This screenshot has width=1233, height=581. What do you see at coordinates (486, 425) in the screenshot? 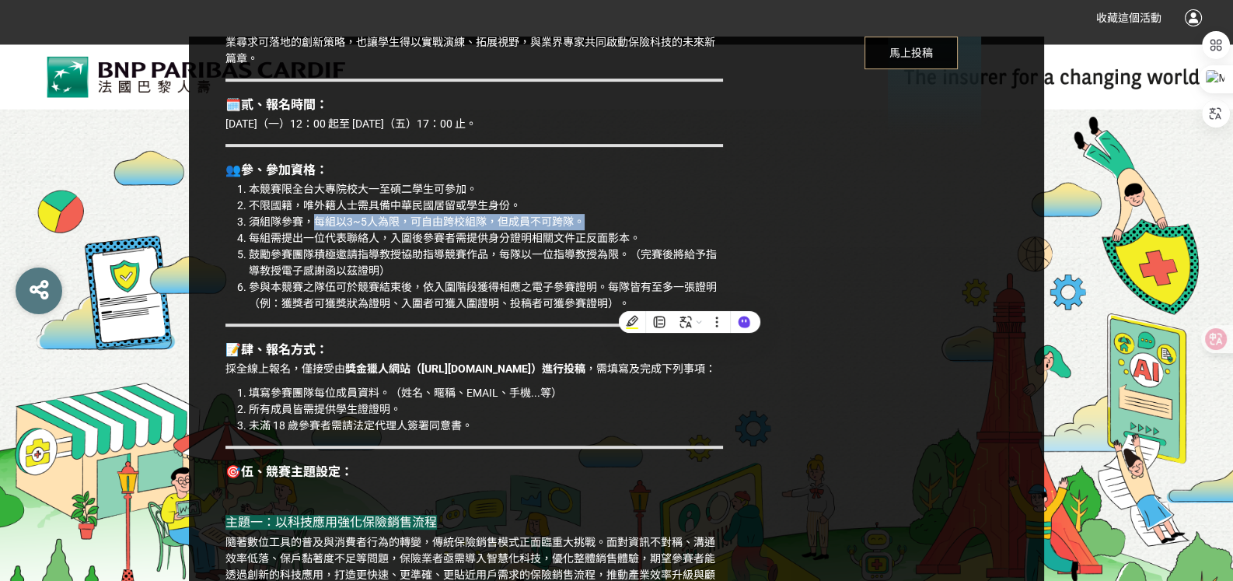
I see `li: 未滿 18 歲參賽者需請法定代理人簽署同意書。` at bounding box center [486, 425].